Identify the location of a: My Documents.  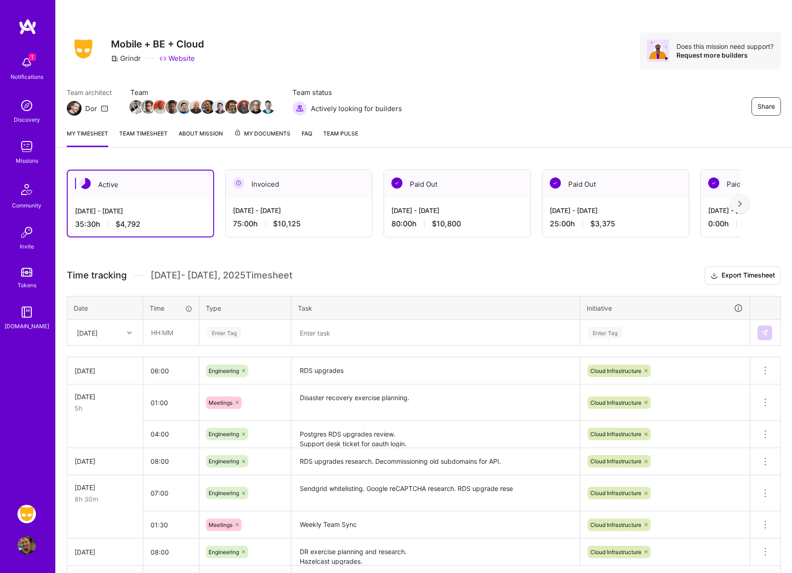
(262, 138).